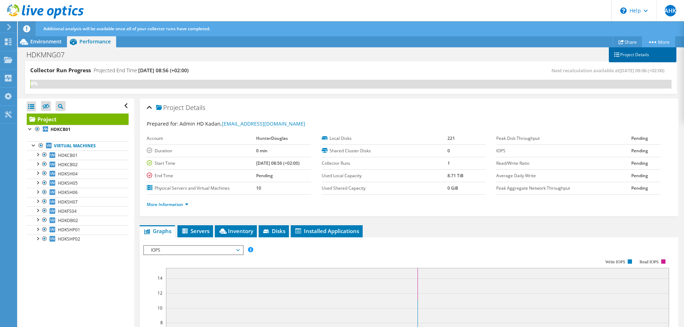 This screenshot has height=327, width=684. What do you see at coordinates (160, 293) in the screenshot?
I see `text: 12` at bounding box center [160, 293].